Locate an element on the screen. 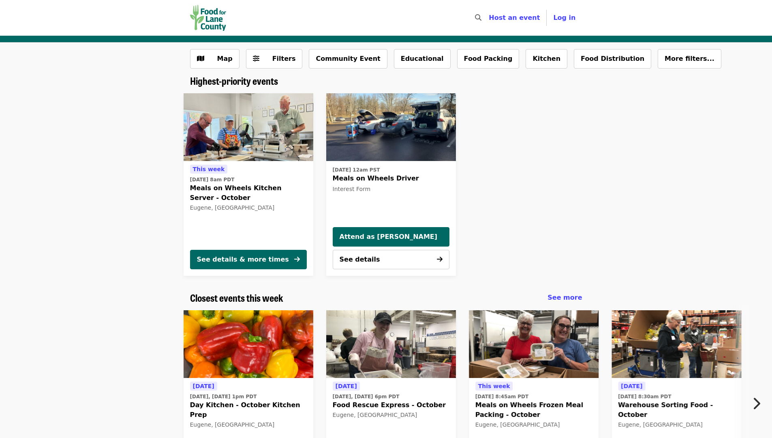  span: Warehouse Sorting Food - October is located at coordinates (676, 410).